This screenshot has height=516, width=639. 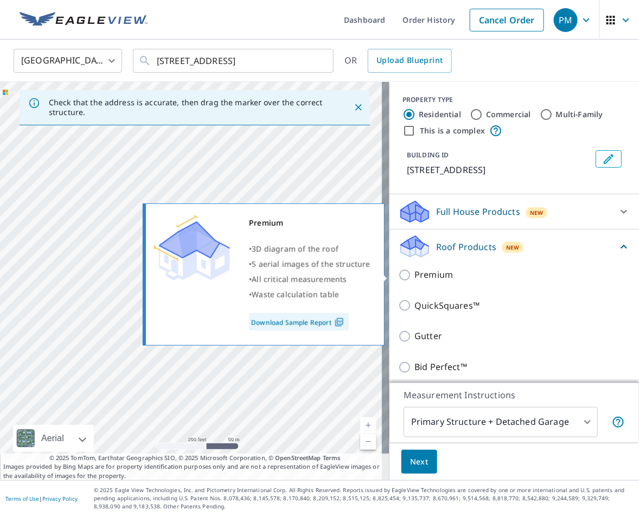 I want to click on p: QuickSquares™, so click(x=447, y=306).